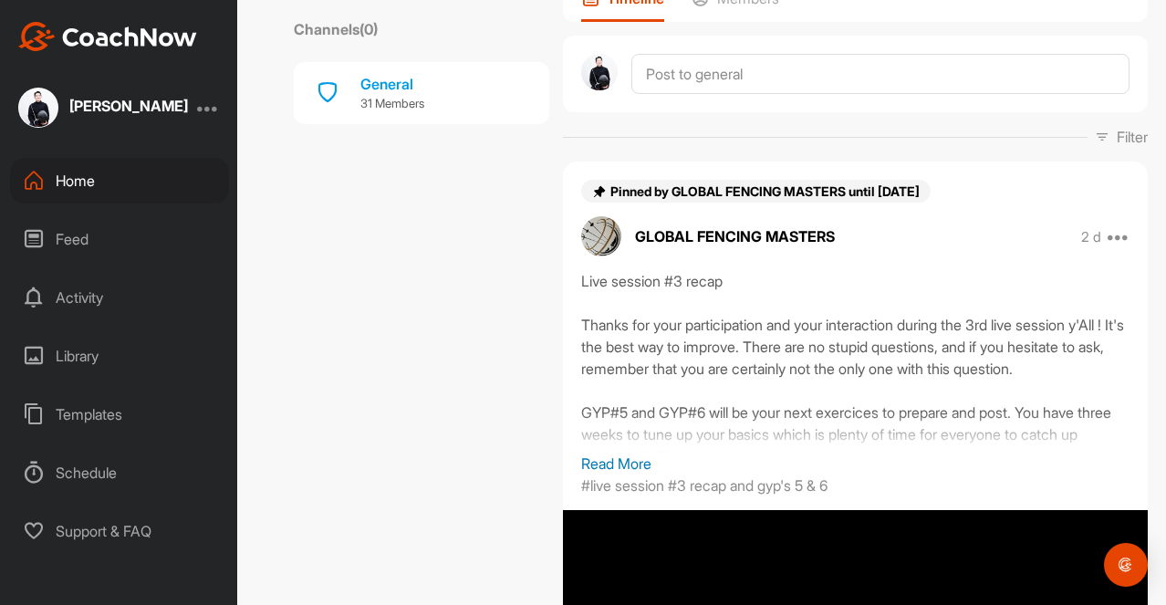  I want to click on div: Home, so click(120, 181).